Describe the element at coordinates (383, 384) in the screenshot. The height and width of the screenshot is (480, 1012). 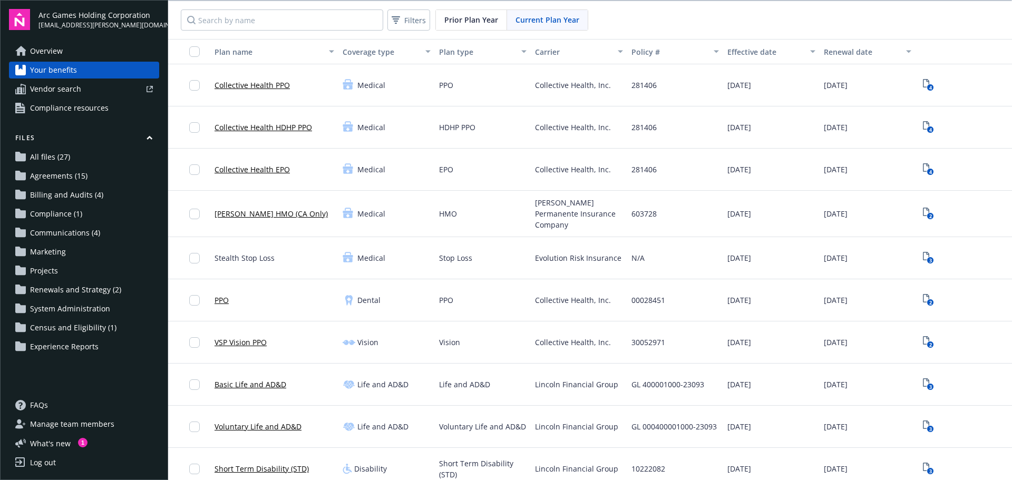
I see `span: Life and AD&D` at that location.